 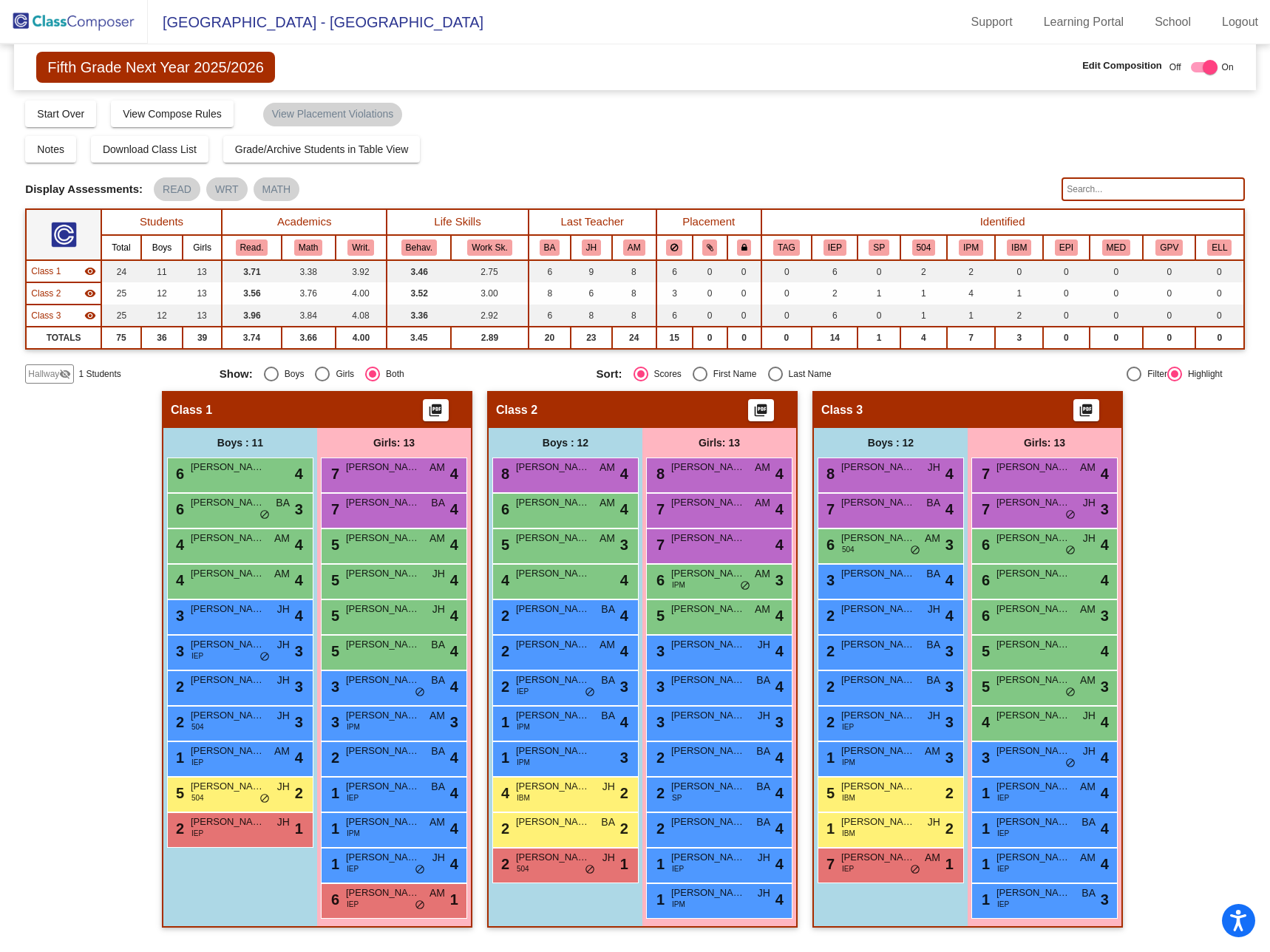 I want to click on input: Search..., so click(x=1152, y=189).